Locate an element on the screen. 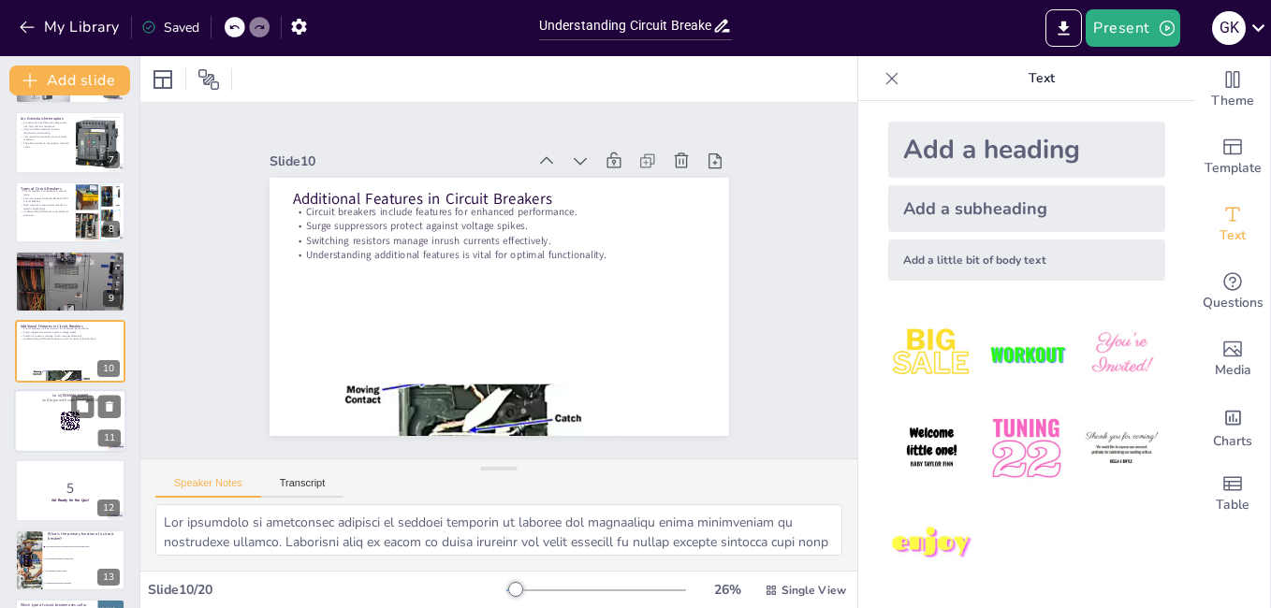 The width and height of the screenshot is (1271, 608). span: To stabilize voltage levels is located at coordinates (85, 571).